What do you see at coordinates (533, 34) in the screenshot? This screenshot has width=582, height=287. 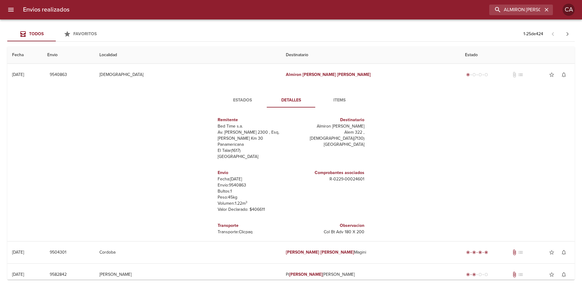 I see `p: 1 - 25 de 424` at bounding box center [533, 34].